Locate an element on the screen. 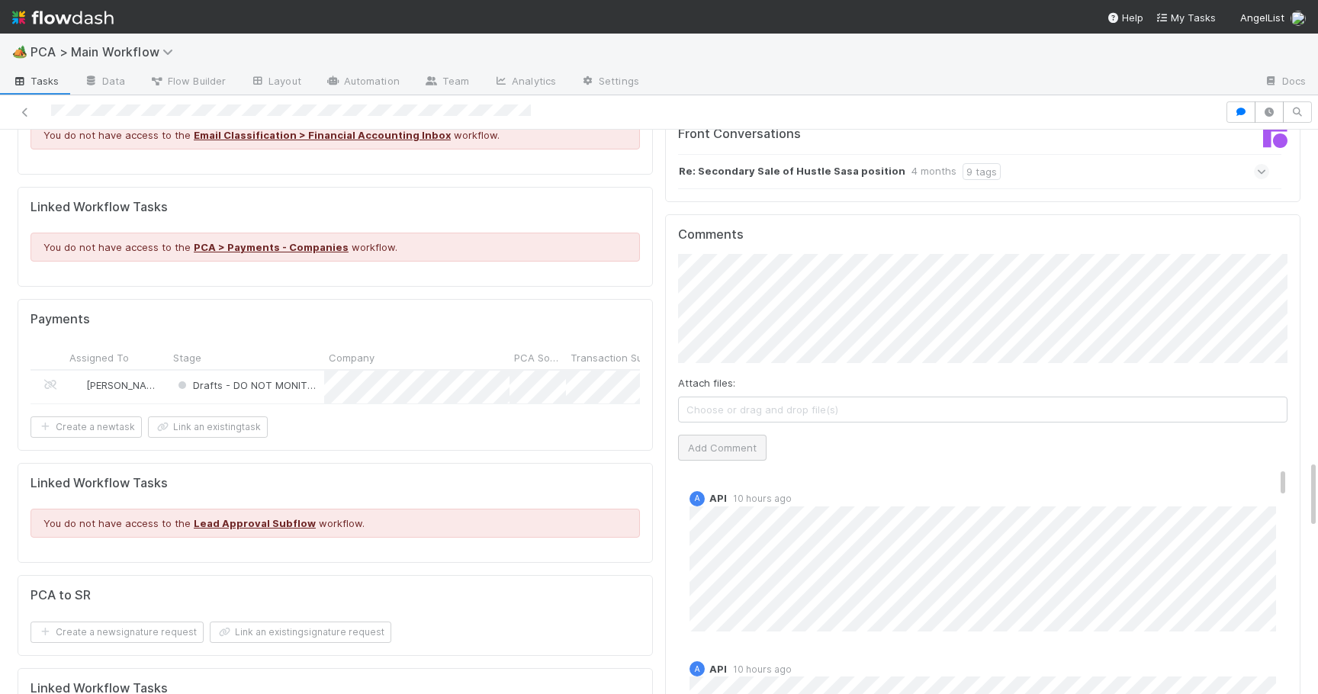 Image resolution: width=1318 pixels, height=694 pixels. span: Company is located at coordinates (352, 358).